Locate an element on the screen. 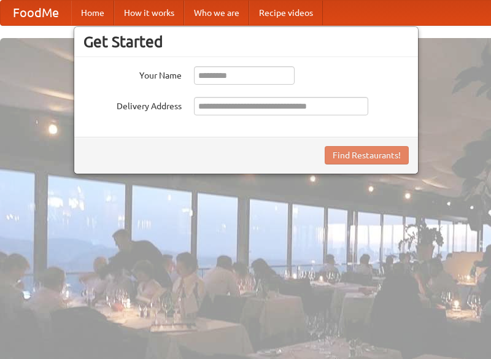 This screenshot has width=491, height=359. label: Delivery Address is located at coordinates (133, 104).